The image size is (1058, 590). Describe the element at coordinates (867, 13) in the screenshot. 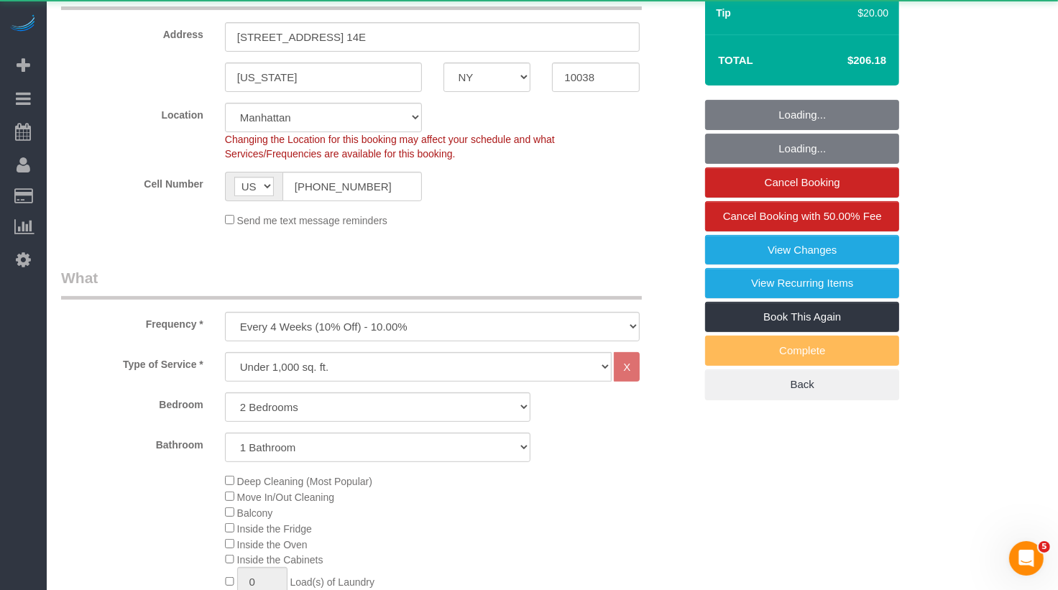

I see `div: $20.00` at that location.